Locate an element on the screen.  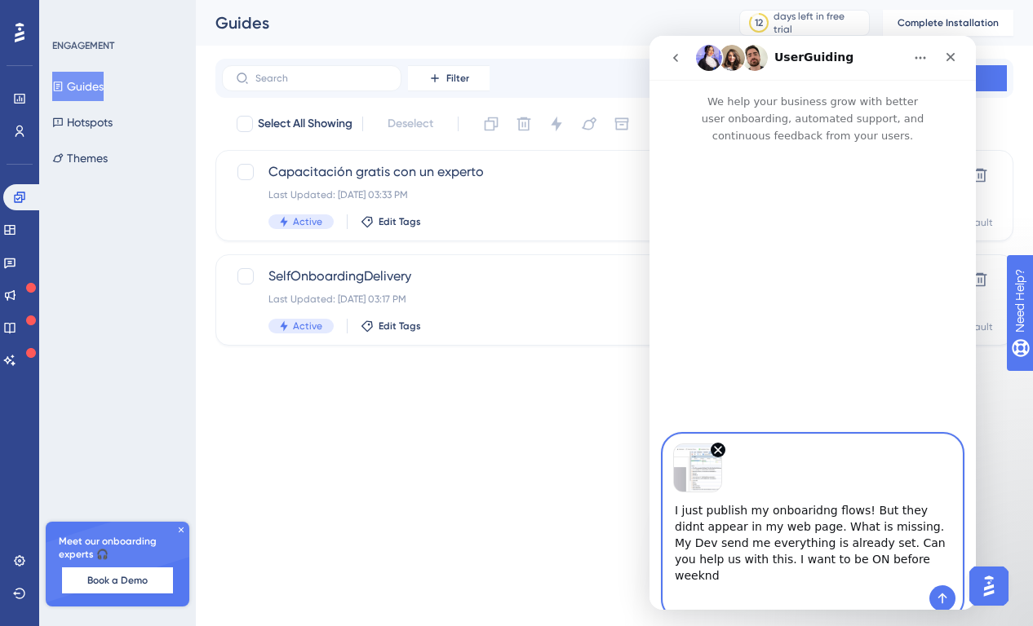
span: Filter is located at coordinates (458, 78).